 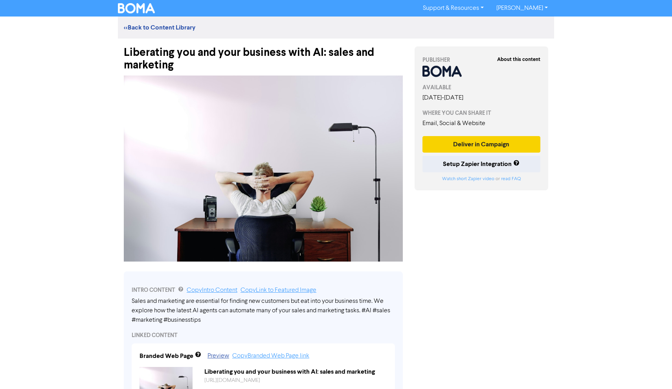 I want to click on div: https://public2.bomamarketing.com/cp/4cKVxqnhE9wlkjXiOHCgnT?sa=Yo7xc4F8, so click(x=296, y=380).